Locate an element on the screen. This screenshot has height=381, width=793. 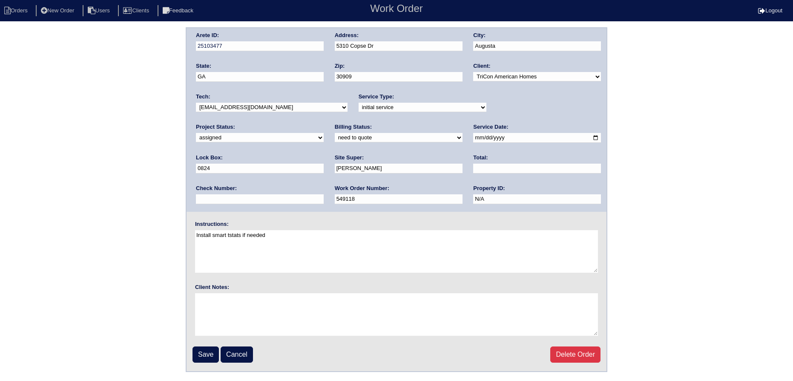
label: Billing Status: is located at coordinates (353, 127).